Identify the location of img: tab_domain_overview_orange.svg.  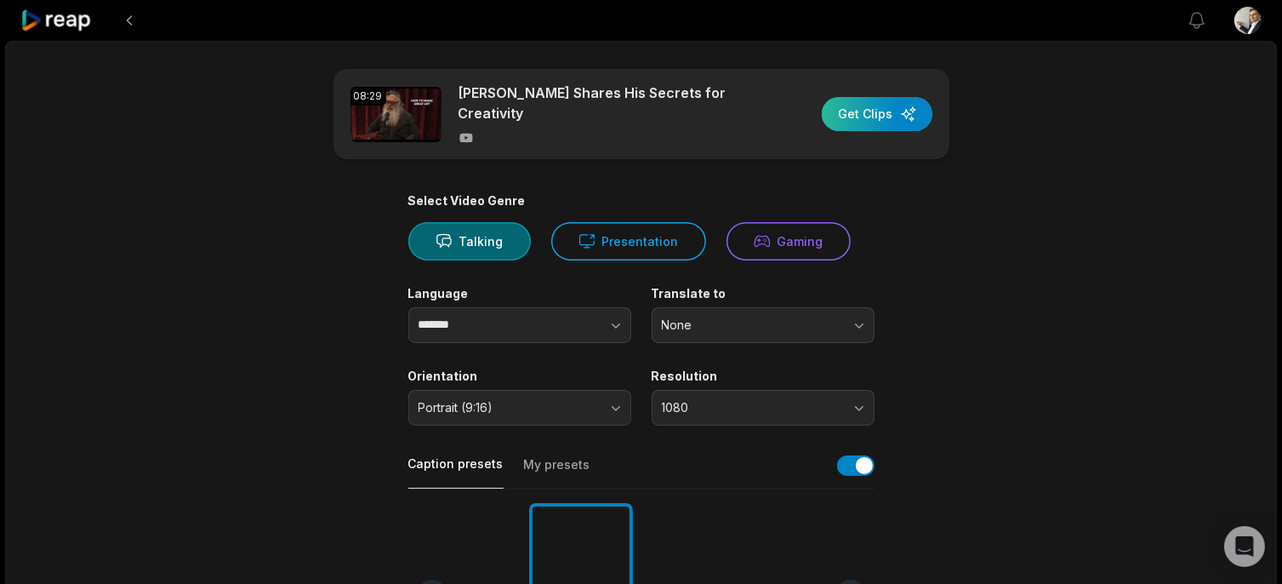
(76, 105).